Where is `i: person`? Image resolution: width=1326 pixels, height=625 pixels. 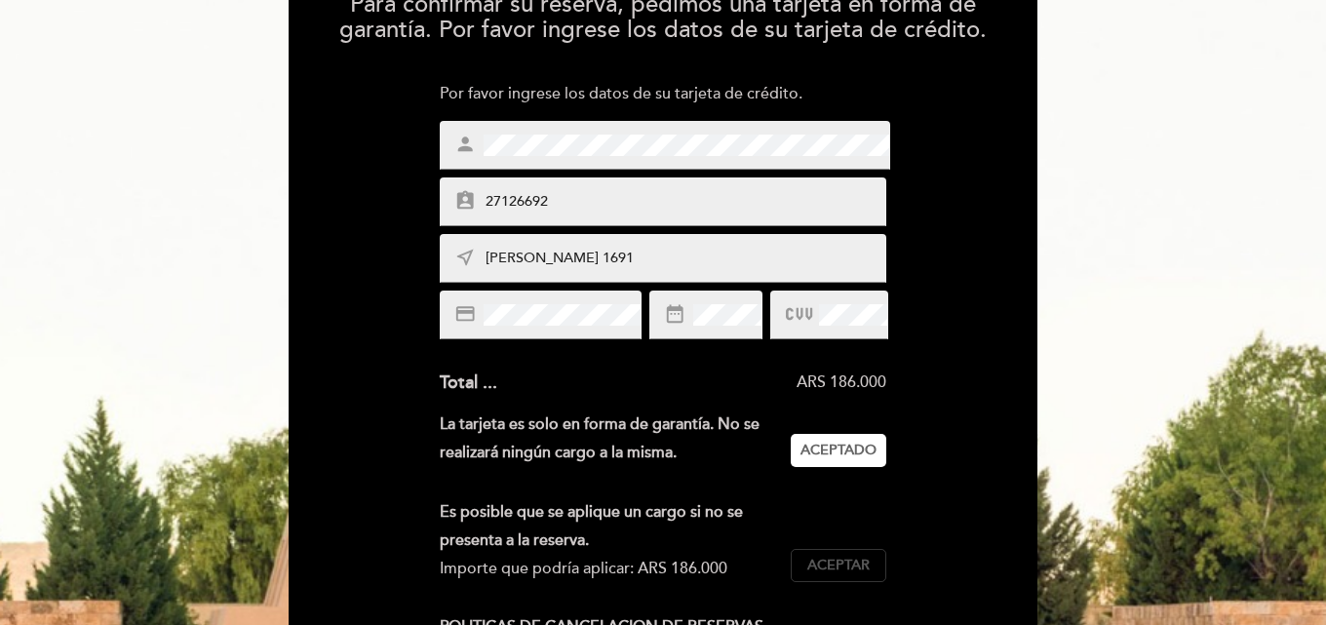 i: person is located at coordinates (465, 144).